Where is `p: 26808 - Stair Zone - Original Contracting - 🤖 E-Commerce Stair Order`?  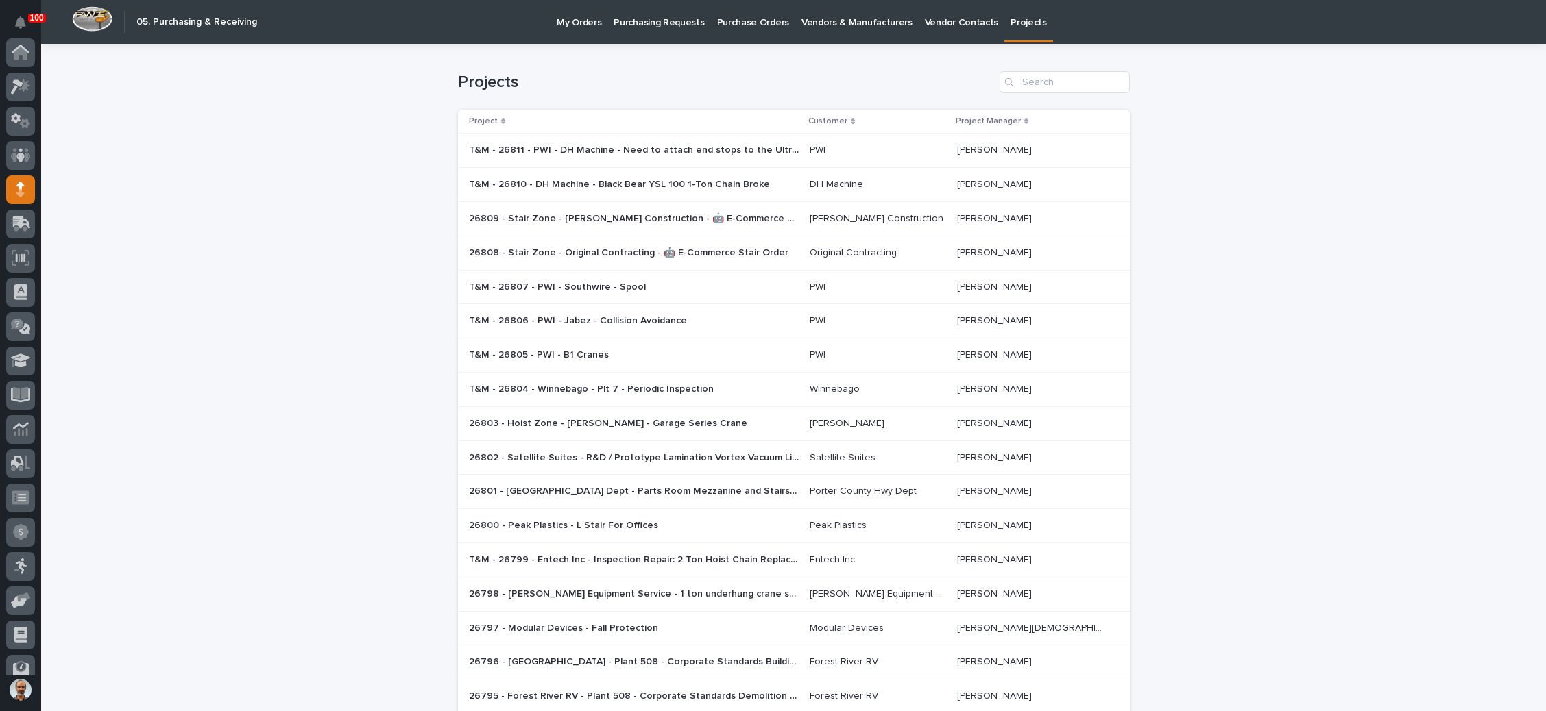 p: 26808 - Stair Zone - Original Contracting - 🤖 E-Commerce Stair Order is located at coordinates (630, 252).